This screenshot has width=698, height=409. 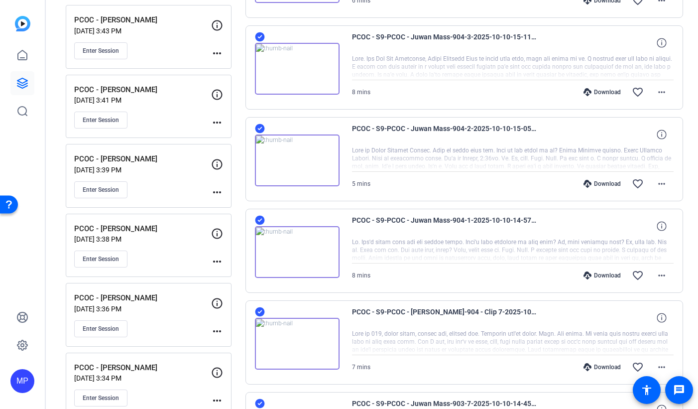 I want to click on mat-icon: accessibility, so click(x=647, y=390).